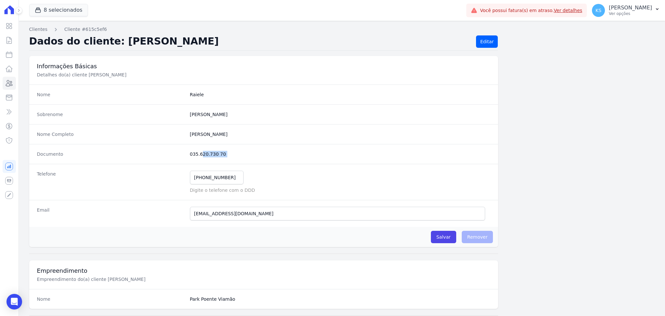 The width and height of the screenshot is (665, 316). Describe the element at coordinates (38, 29) in the screenshot. I see `a: Clientes` at that location.